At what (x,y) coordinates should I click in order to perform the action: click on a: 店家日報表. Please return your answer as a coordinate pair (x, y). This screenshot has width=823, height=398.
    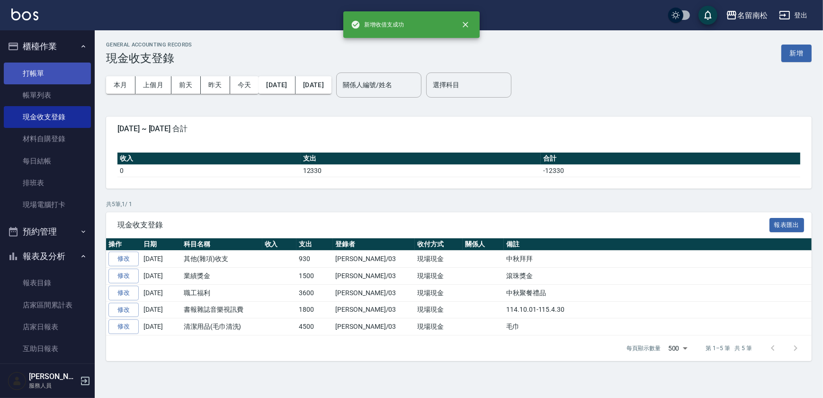
    Looking at the image, I should click on (47, 327).